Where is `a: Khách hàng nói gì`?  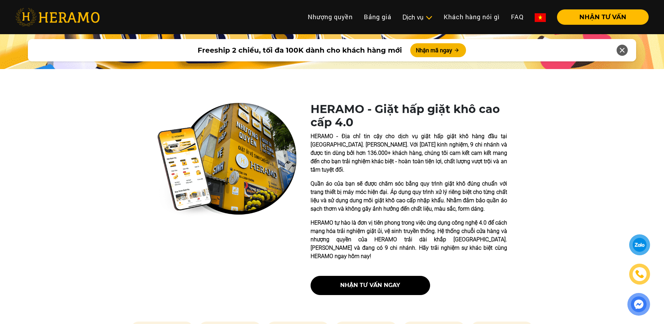
a: Khách hàng nói gì is located at coordinates (472, 17).